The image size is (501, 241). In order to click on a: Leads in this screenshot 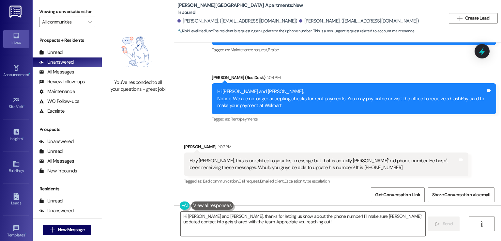, I will do `click(16, 199)`.